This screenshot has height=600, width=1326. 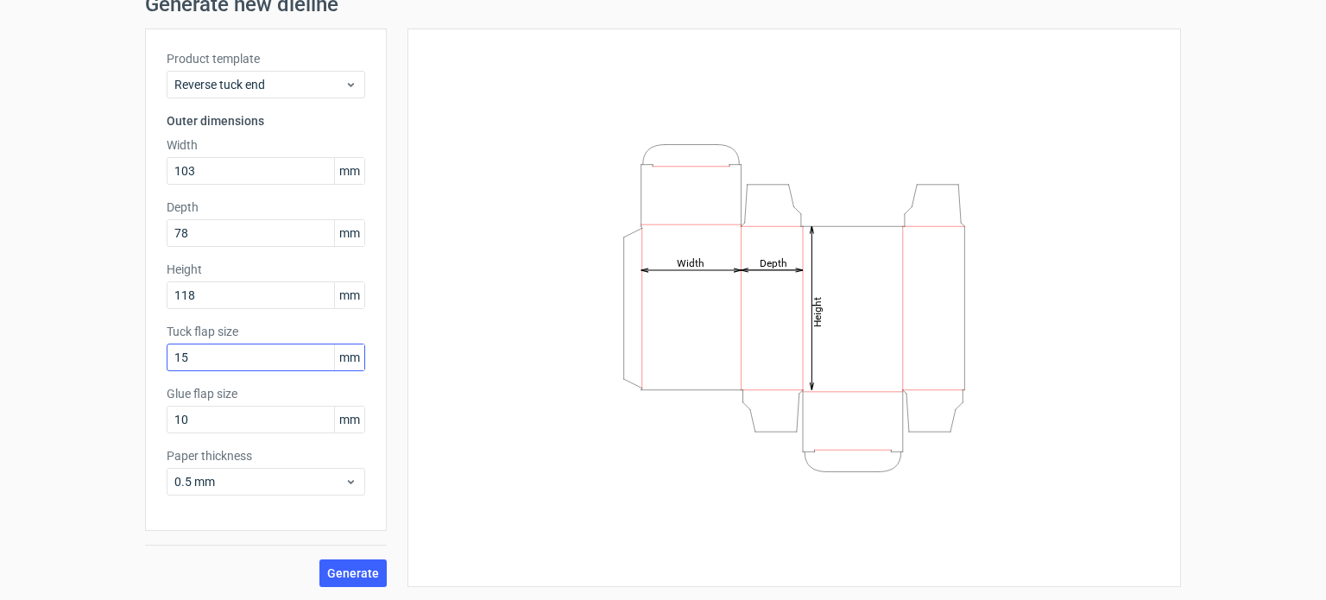 What do you see at coordinates (353, 573) in the screenshot?
I see `button: Generate` at bounding box center [353, 573].